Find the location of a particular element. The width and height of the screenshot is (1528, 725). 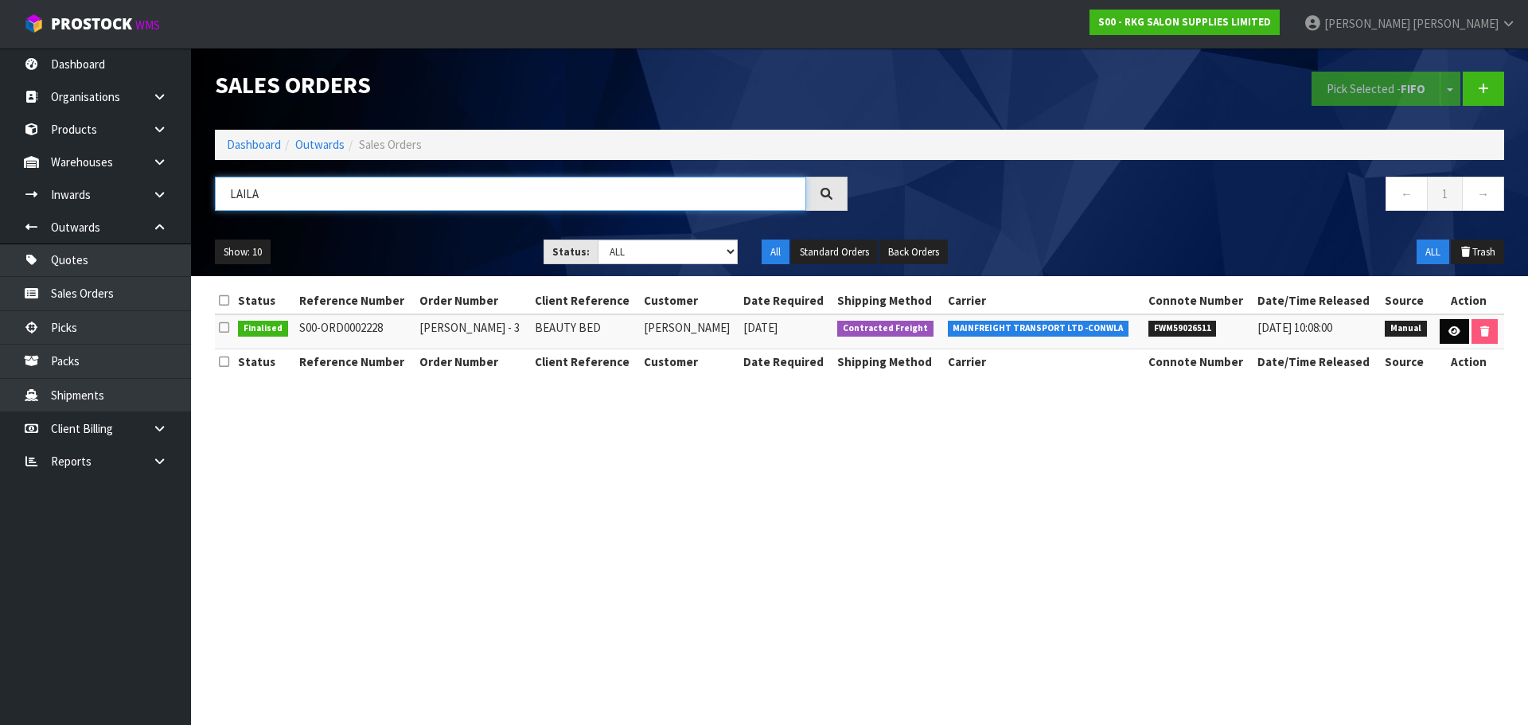

td: S00-ORD0002228 is located at coordinates (355, 331).